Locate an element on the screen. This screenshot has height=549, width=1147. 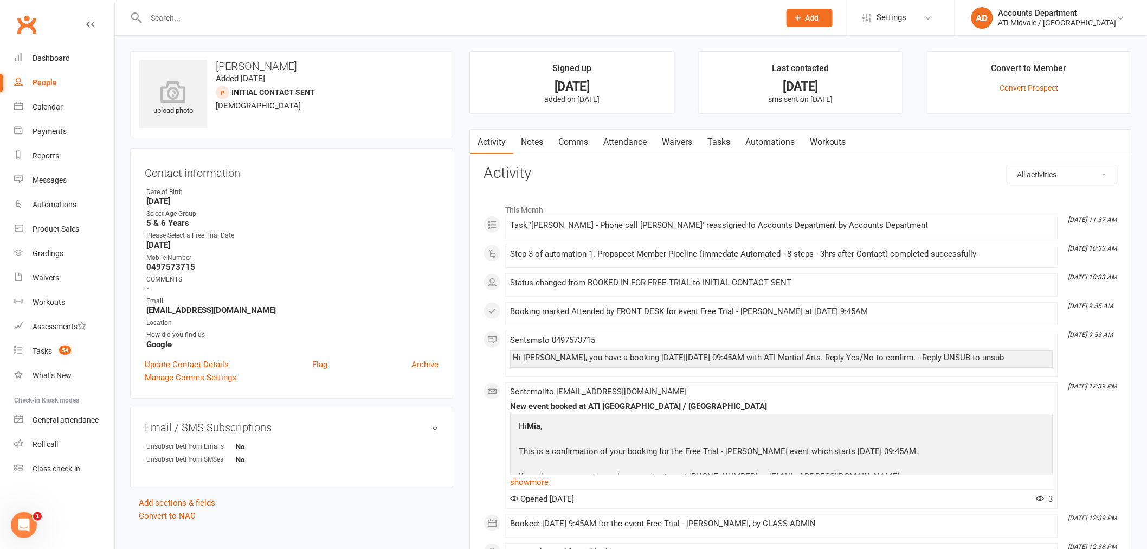
div: Unsubscribed from Emails is located at coordinates (191, 446).